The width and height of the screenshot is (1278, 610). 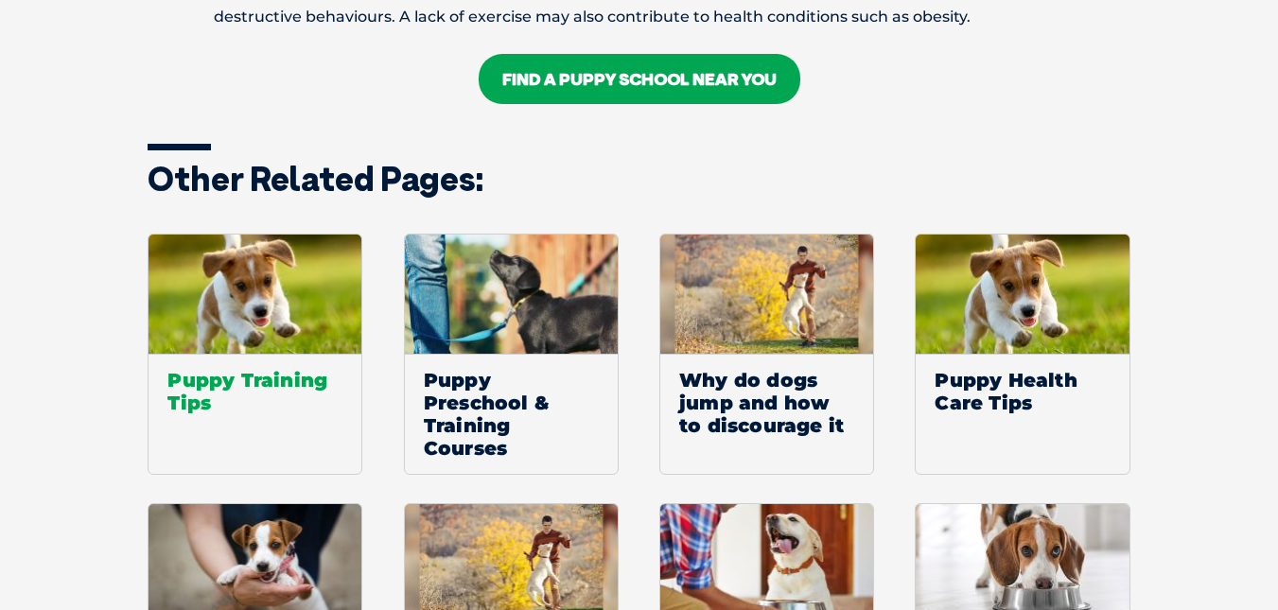 I want to click on a: Puppy Health Care Tips, so click(x=1022, y=355).